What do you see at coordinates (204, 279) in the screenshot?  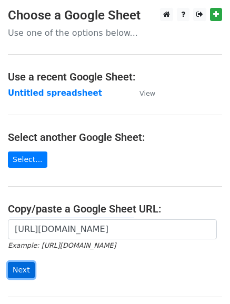 I see `div: Chat Widget` at bounding box center [204, 279].